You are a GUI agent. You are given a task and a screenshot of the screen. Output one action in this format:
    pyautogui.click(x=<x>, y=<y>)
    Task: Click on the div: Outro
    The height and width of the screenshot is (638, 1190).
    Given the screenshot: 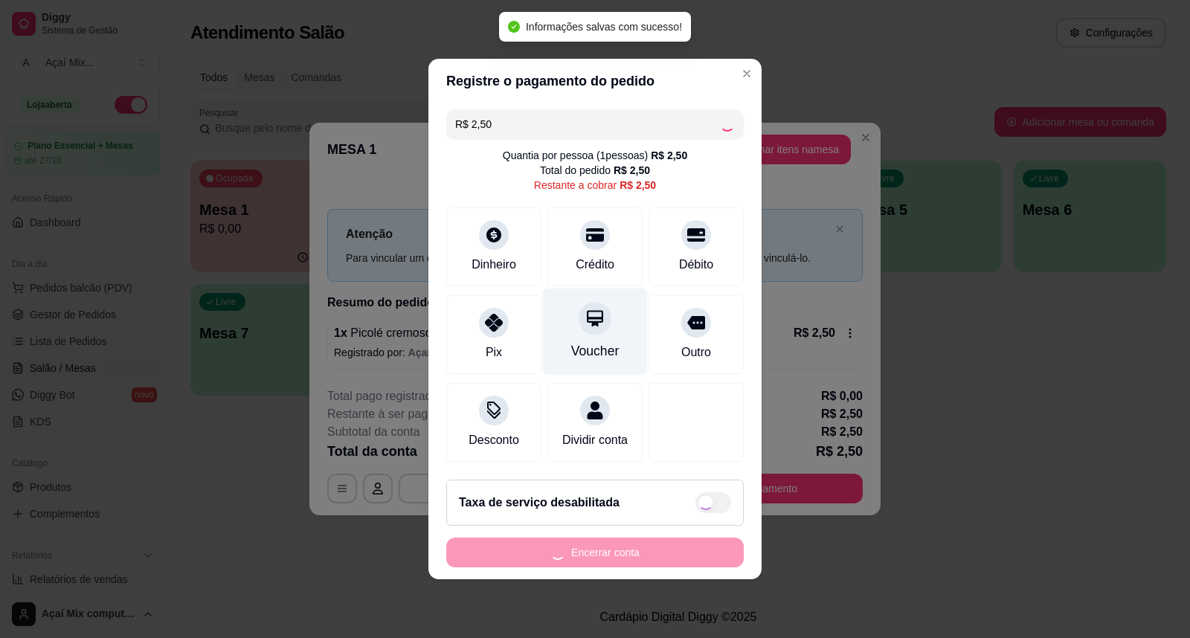 What is the action you would take?
    pyautogui.click(x=696, y=353)
    